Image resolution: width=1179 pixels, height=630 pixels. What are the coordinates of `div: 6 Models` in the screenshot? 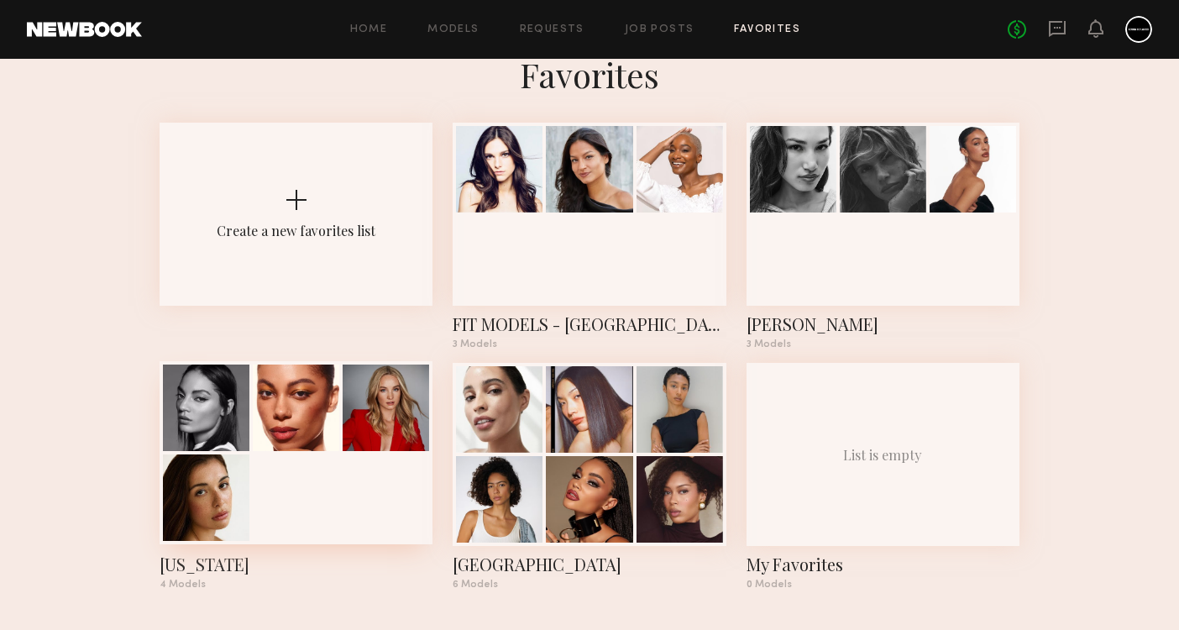 It's located at (588, 584).